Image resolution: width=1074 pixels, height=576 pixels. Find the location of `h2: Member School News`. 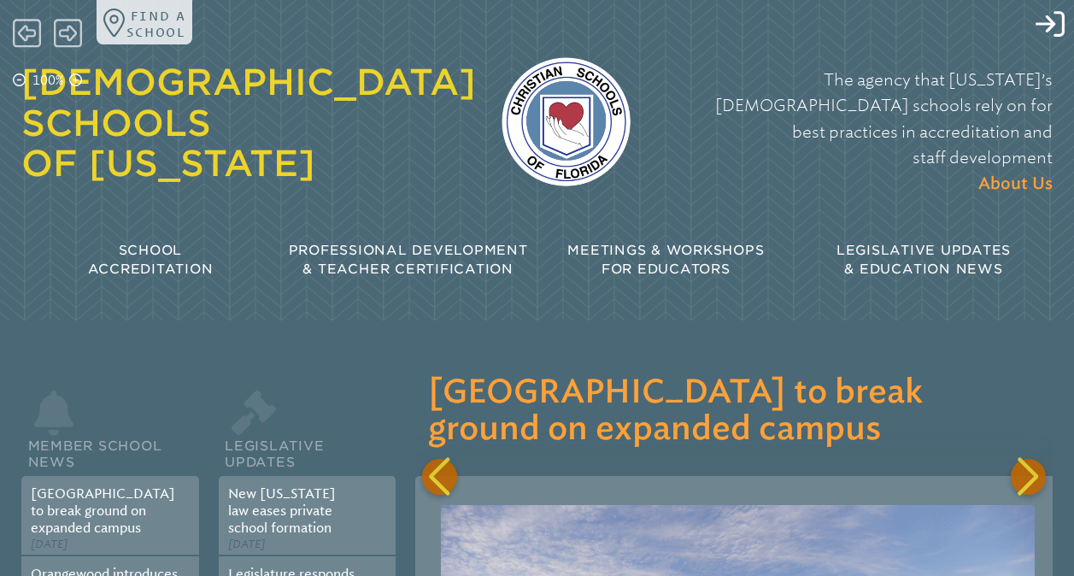

h2: Member School News is located at coordinates (110, 447).